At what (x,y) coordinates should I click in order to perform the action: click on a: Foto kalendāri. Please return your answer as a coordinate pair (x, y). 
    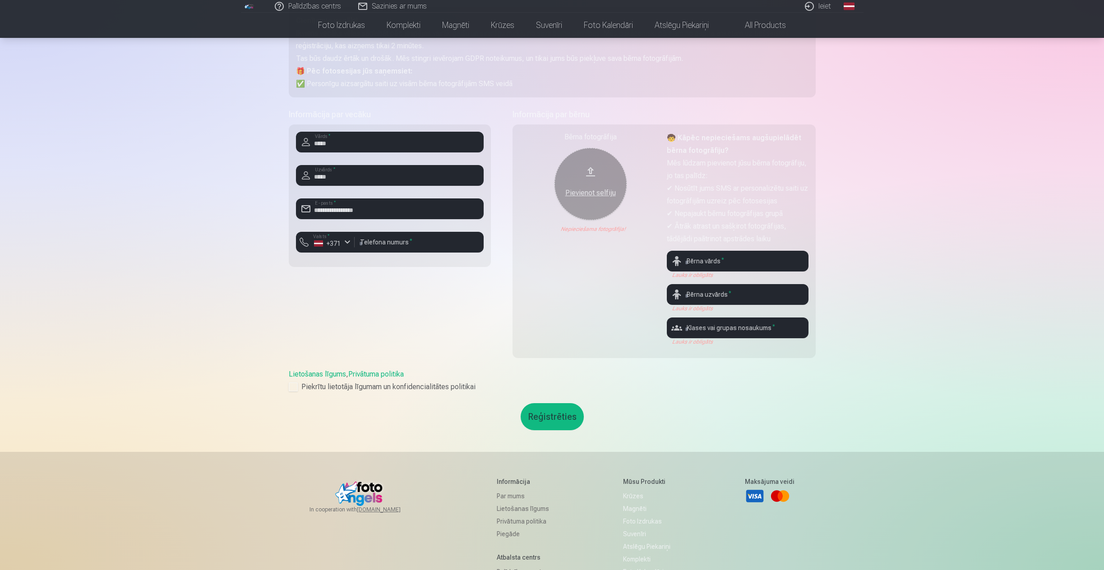
    Looking at the image, I should click on (608, 25).